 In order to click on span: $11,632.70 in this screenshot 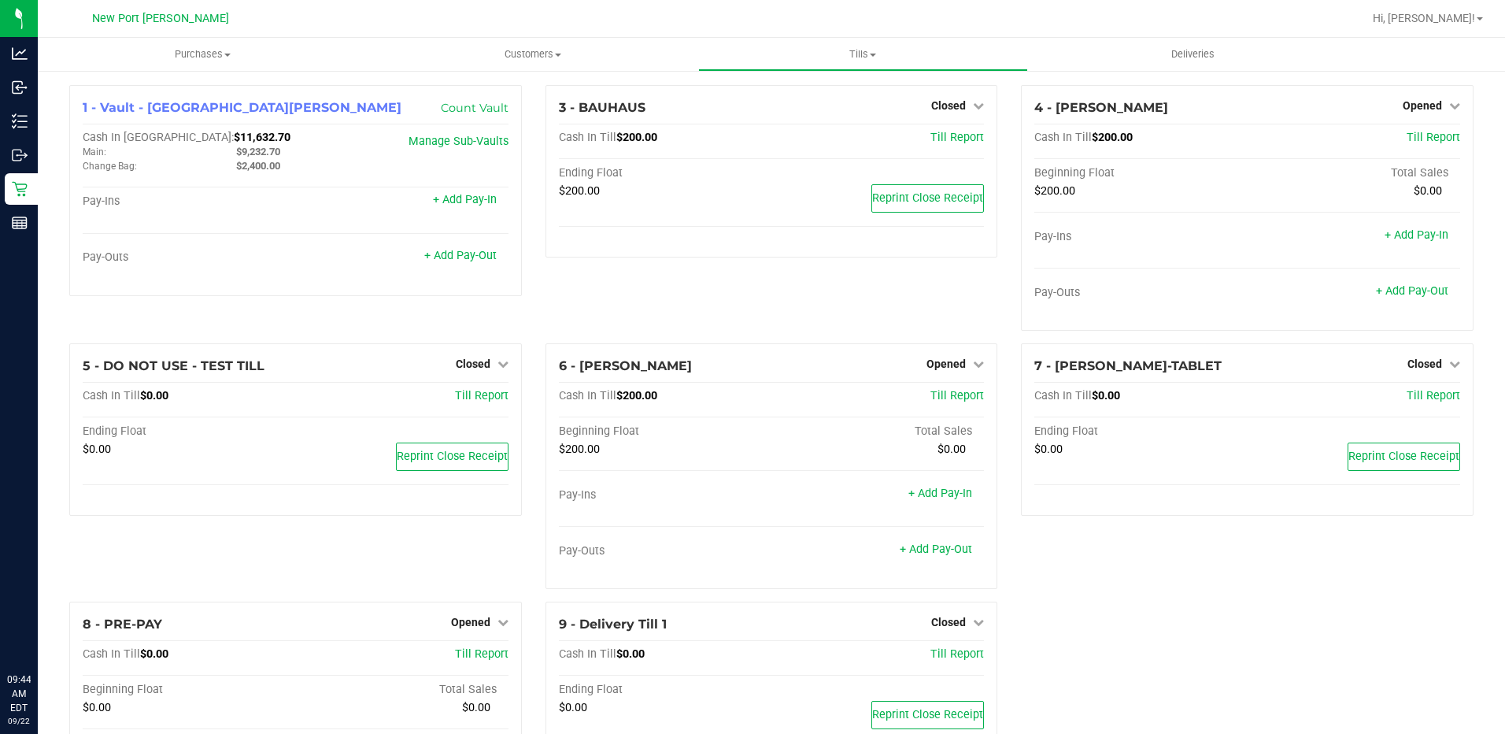, I will do `click(262, 137)`.